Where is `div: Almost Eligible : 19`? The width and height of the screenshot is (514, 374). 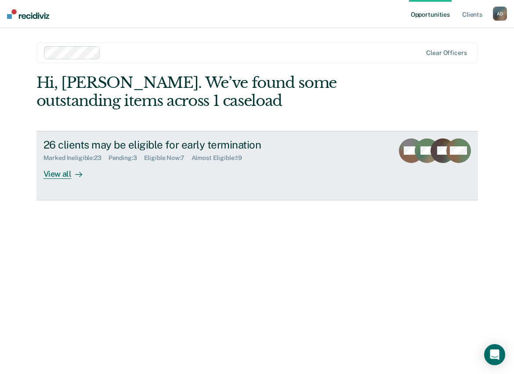
div: Almost Eligible : 19 is located at coordinates (221, 158).